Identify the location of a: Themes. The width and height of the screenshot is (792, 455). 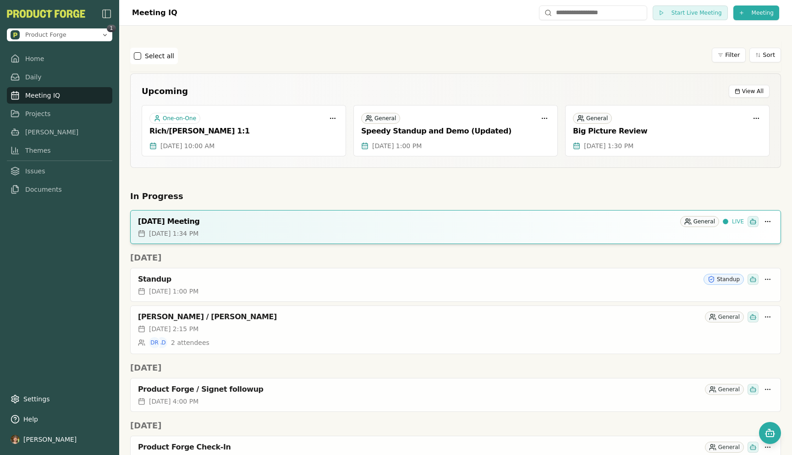
(60, 150).